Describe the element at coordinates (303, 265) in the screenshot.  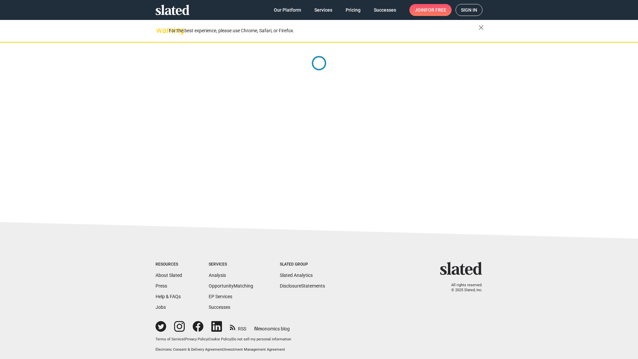
I see `div: Slated Group` at that location.